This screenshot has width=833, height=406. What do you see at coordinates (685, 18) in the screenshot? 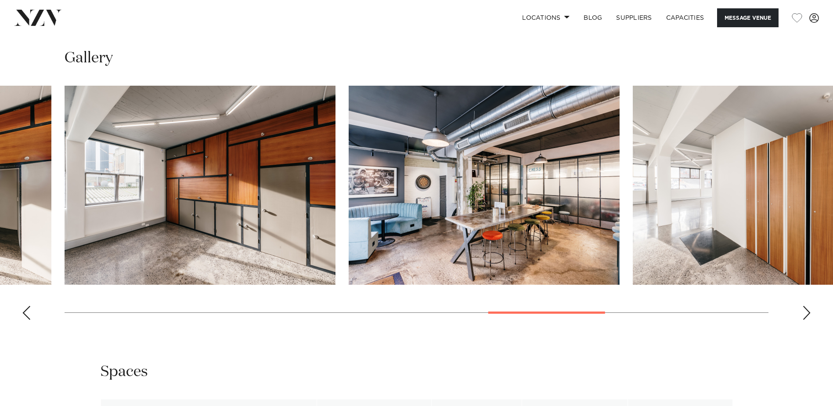
I see `a: Capacities` at bounding box center [685, 18].